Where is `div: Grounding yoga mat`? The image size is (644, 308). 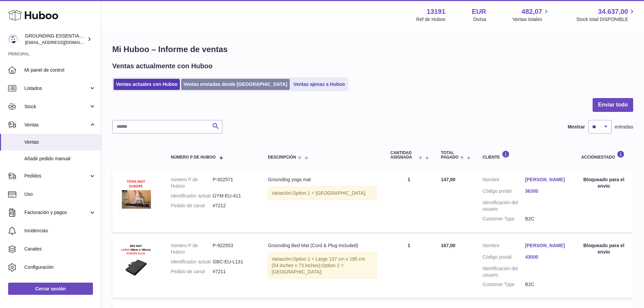
div: Grounding yoga mat is located at coordinates (322, 179).